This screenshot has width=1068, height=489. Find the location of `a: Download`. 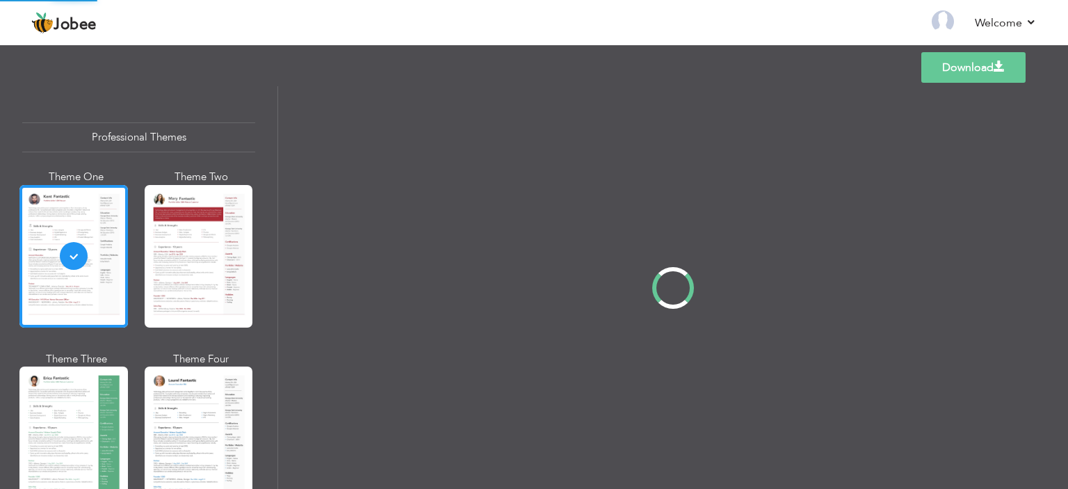

a: Download is located at coordinates (973, 67).